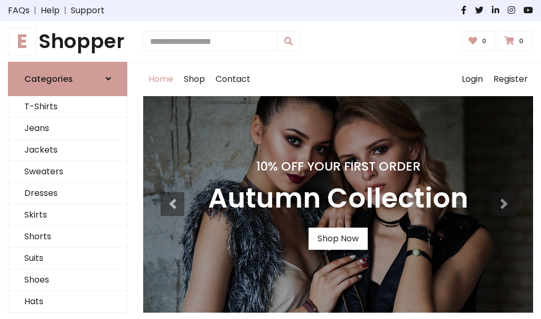 This screenshot has width=541, height=319. I want to click on a: Shoes, so click(68, 280).